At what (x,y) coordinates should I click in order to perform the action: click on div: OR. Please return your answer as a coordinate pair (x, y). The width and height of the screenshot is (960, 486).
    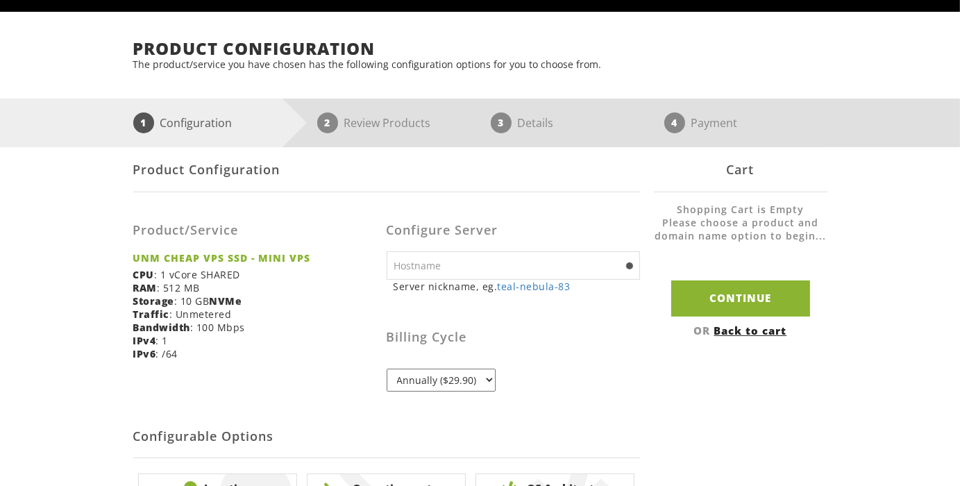
    Looking at the image, I should click on (741, 330).